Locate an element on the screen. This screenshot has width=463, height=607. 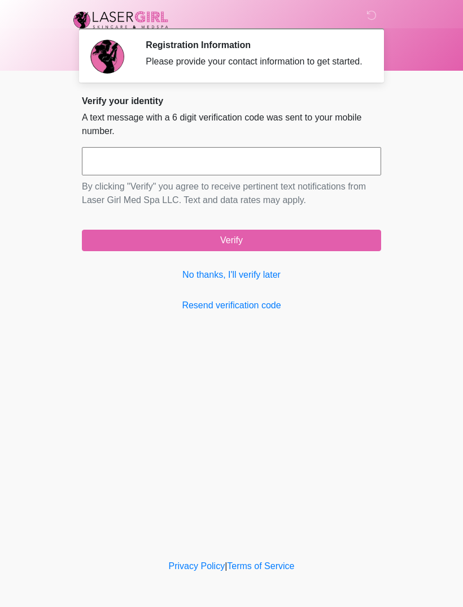
div: Please provide your contact information to get started. is located at coordinates (255, 62).